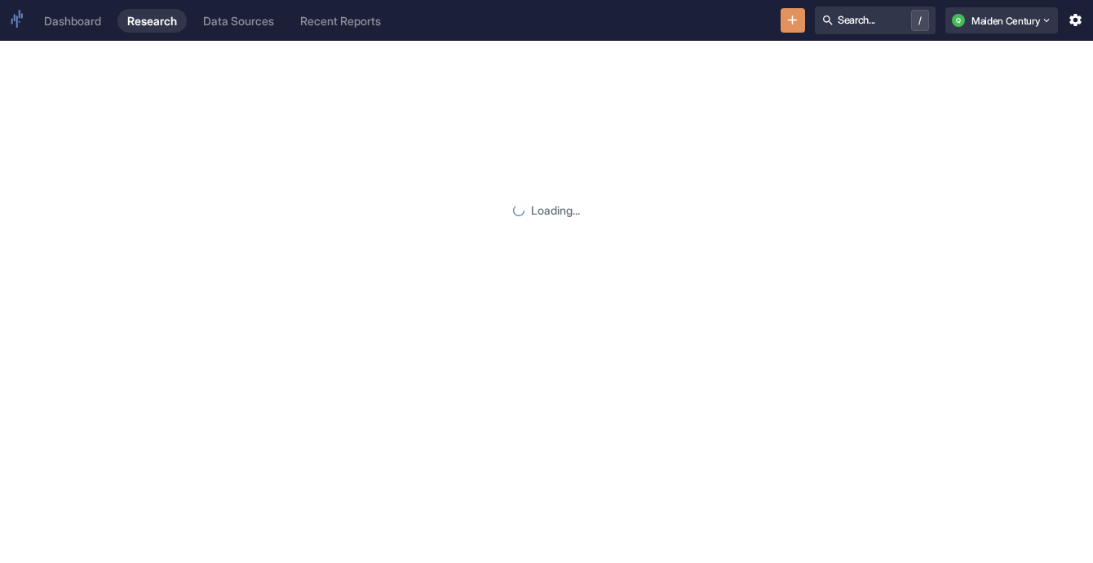 This screenshot has height=563, width=1093. I want to click on button: Search.../, so click(875, 20).